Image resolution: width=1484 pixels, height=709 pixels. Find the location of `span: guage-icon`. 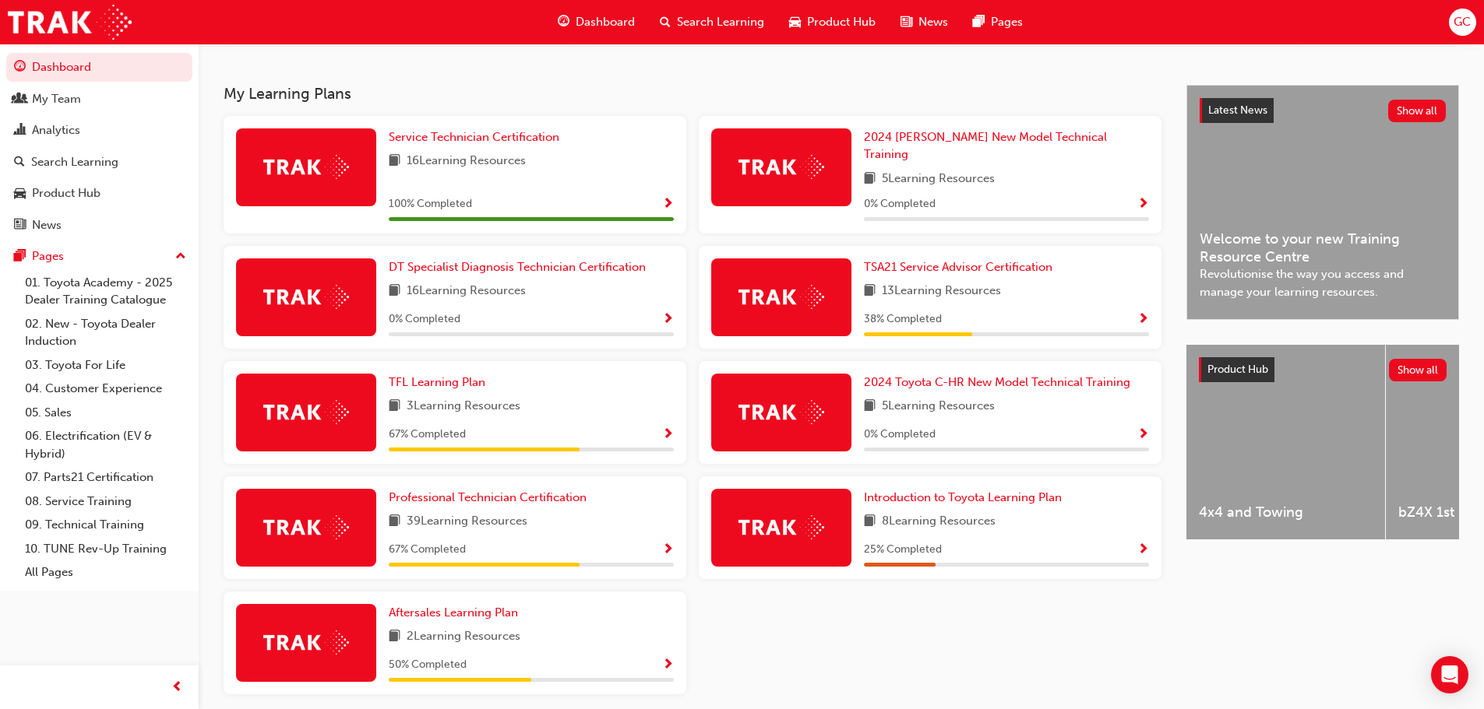

span: guage-icon is located at coordinates (19, 68).